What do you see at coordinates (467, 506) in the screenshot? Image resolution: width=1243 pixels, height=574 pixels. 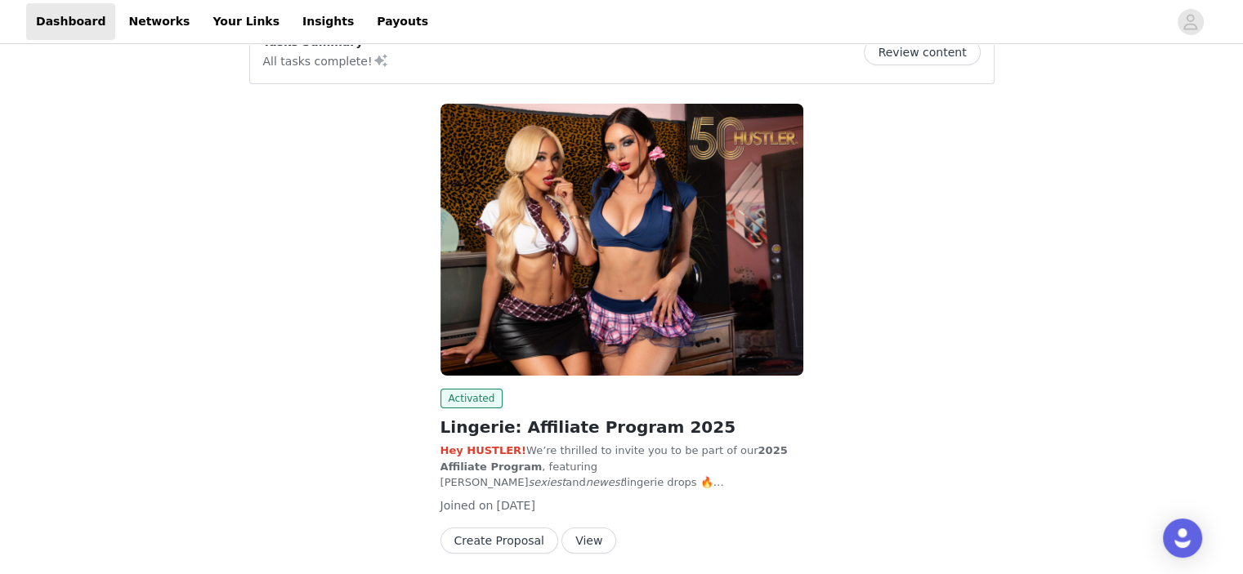 I see `span: Joined on` at bounding box center [467, 506].